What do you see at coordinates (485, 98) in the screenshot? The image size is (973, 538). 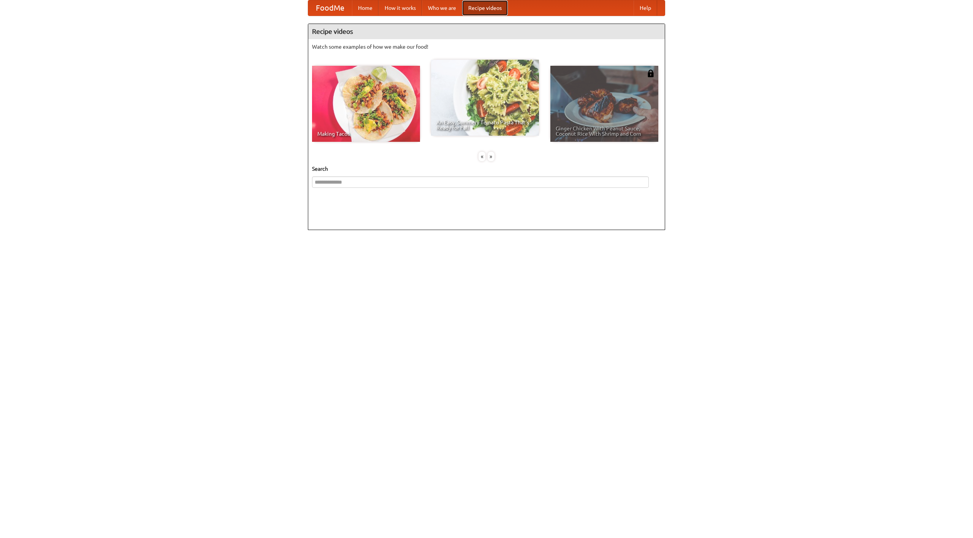 I see `a: An Easy, Summery Tomato Pasta That's Ready for Fall` at bounding box center [485, 98].